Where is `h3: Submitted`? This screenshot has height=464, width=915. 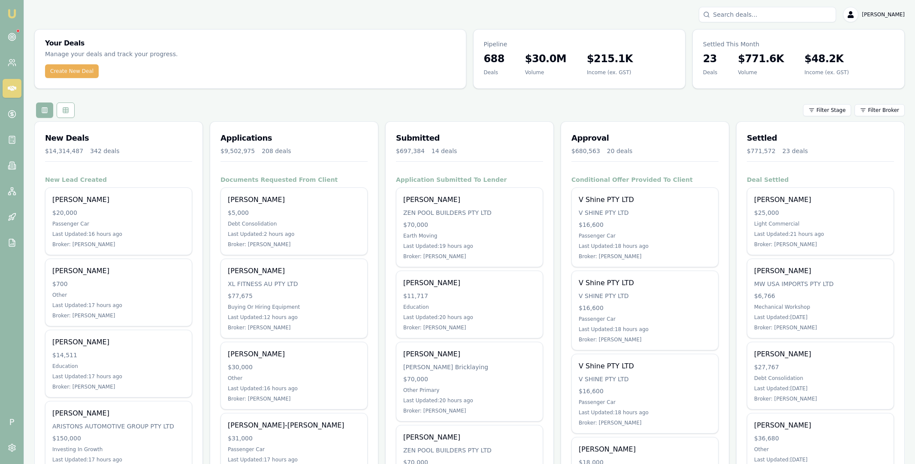
h3: Submitted is located at coordinates (469, 138).